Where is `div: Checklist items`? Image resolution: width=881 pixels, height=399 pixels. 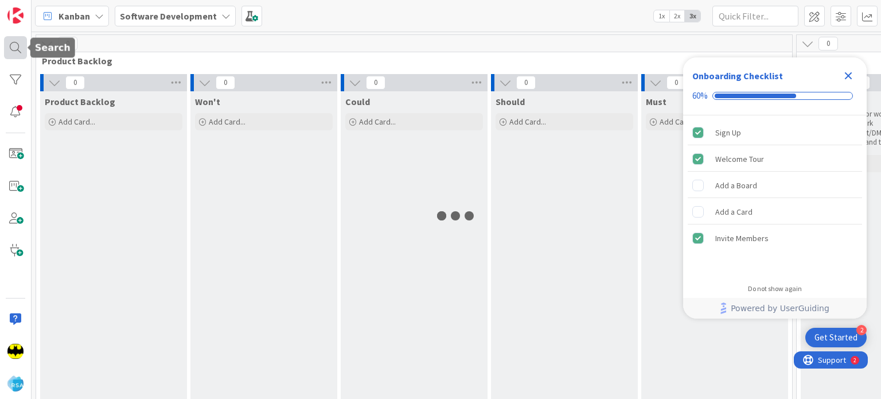
div: Checklist items is located at coordinates (775, 196).